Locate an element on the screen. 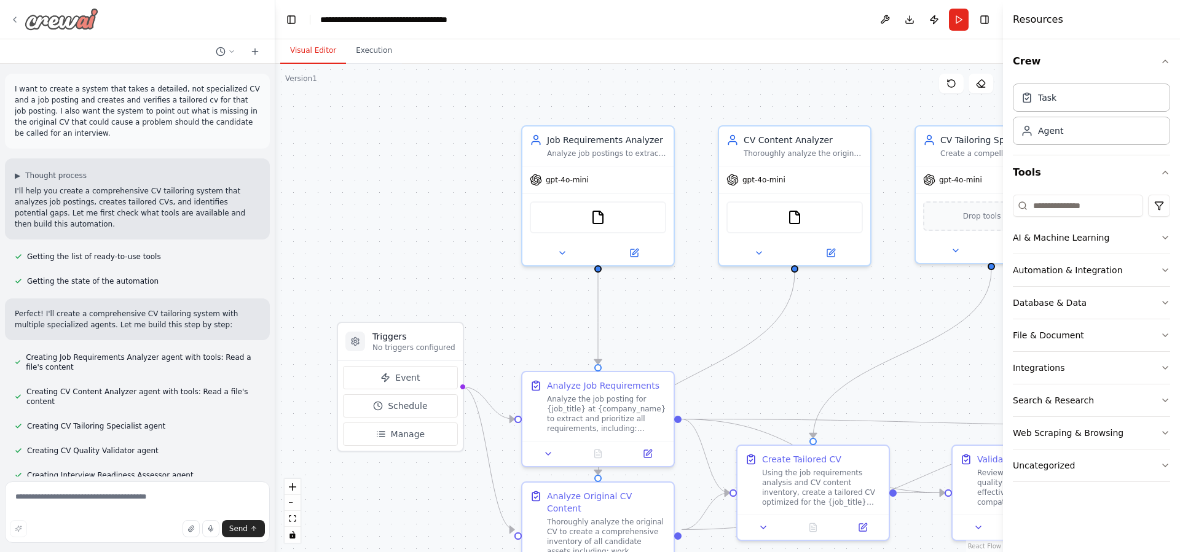 This screenshot has height=552, width=1180. div: CV Content Analyzer is located at coordinates (803, 140).